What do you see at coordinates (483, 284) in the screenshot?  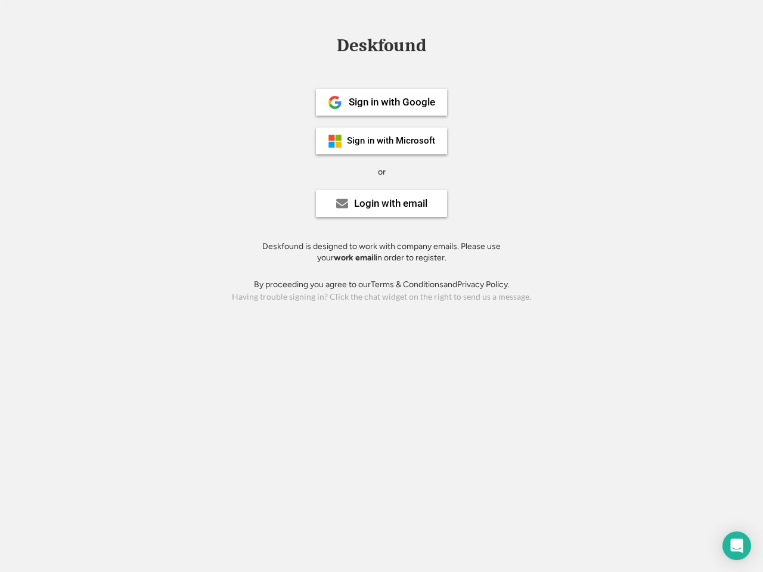 I see `a: Privacy Policy.` at bounding box center [483, 284].